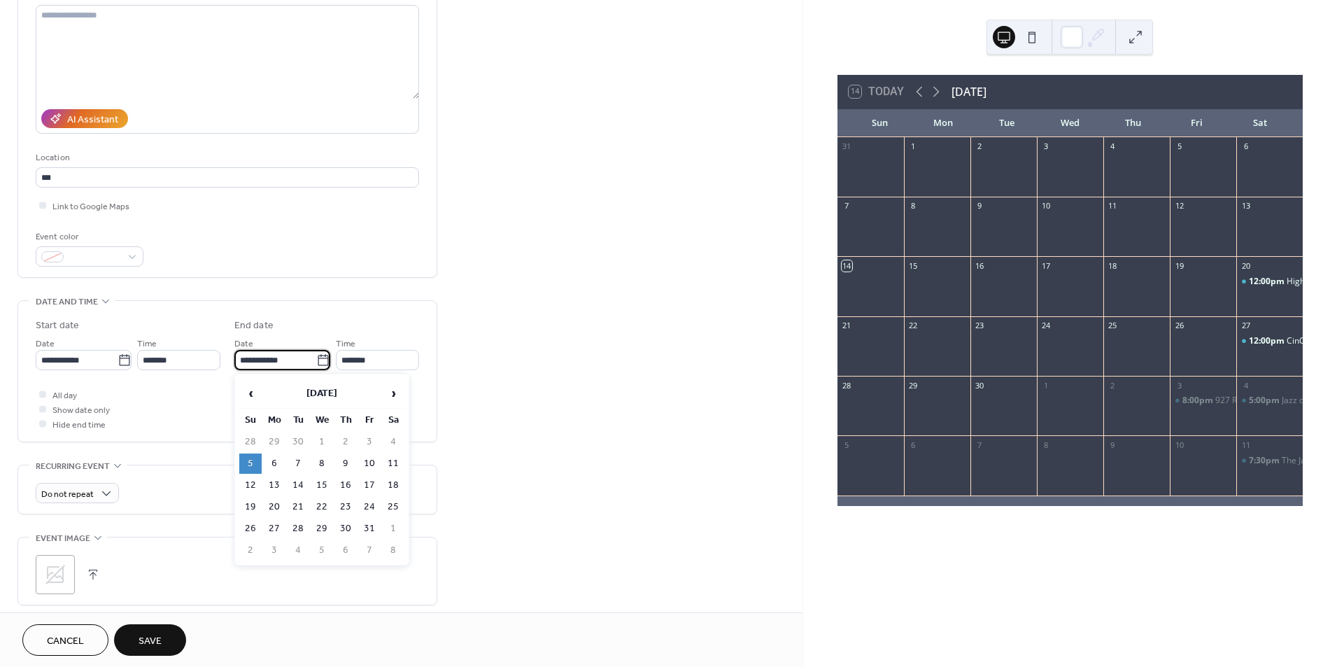 Image resolution: width=1337 pixels, height=667 pixels. What do you see at coordinates (346, 420) in the screenshot?
I see `th: Th` at bounding box center [346, 420].